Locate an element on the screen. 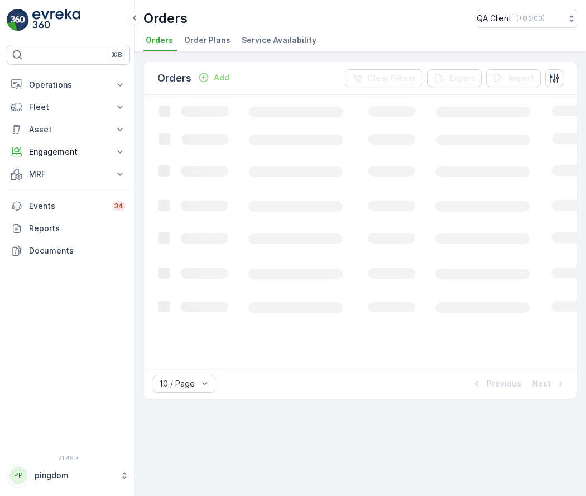 This screenshot has height=496, width=586. span: Order Plans is located at coordinates (207, 40).